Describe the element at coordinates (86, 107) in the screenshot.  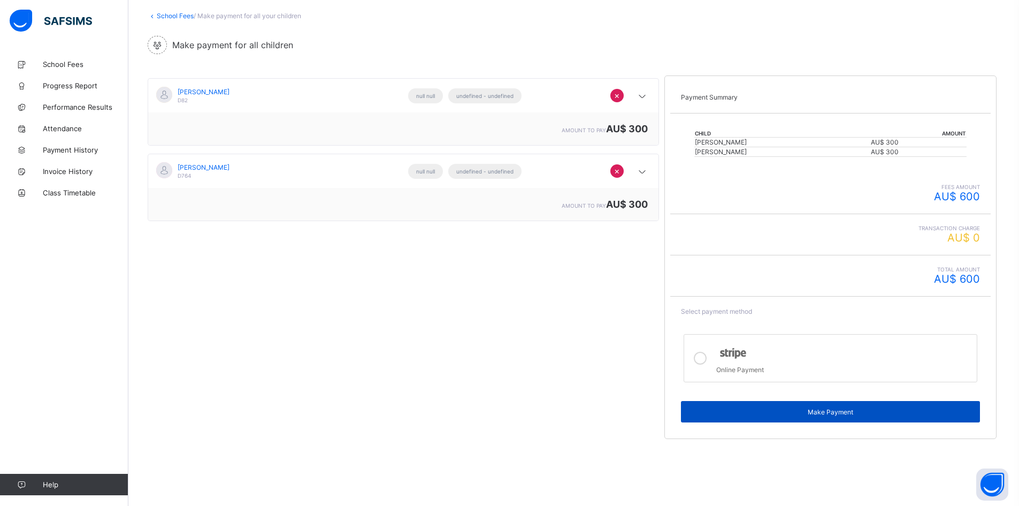
I see `span: Performance Results` at that location.